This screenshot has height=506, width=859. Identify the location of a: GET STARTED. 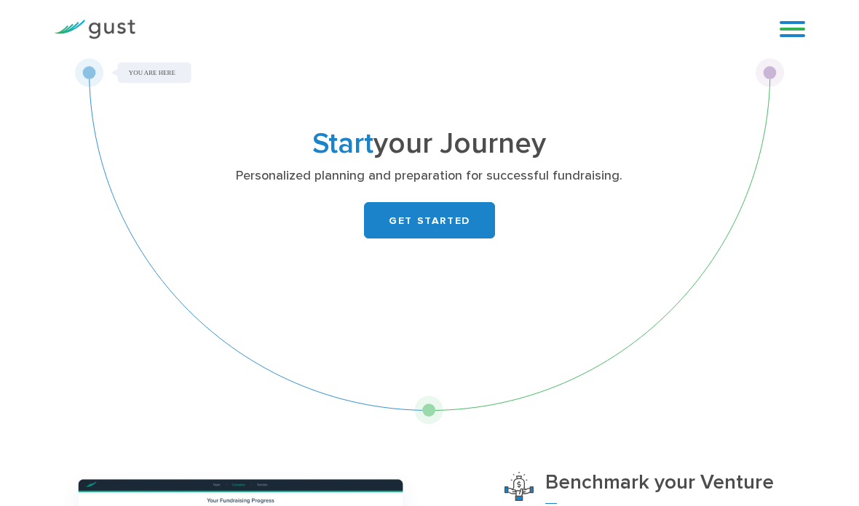
(429, 220).